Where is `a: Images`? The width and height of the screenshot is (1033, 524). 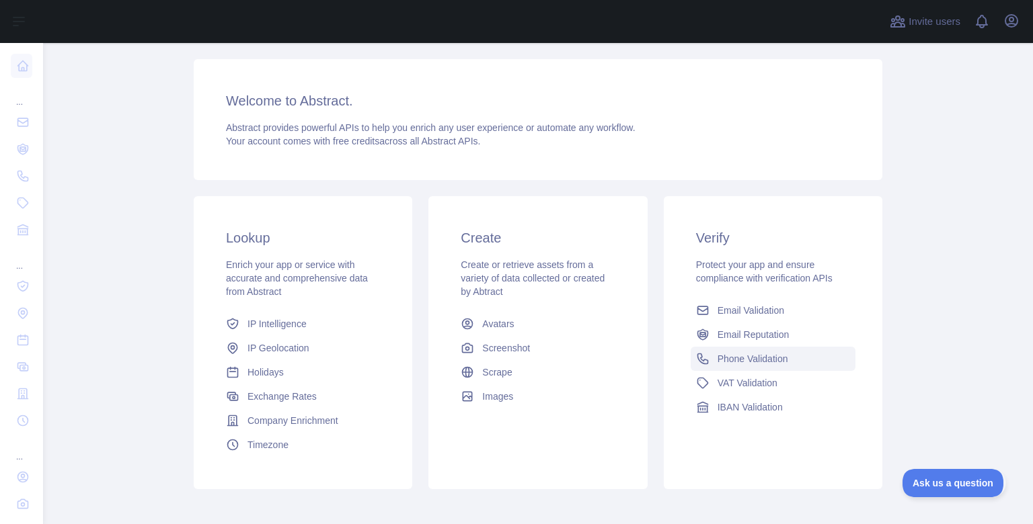 a: Images is located at coordinates (537, 397).